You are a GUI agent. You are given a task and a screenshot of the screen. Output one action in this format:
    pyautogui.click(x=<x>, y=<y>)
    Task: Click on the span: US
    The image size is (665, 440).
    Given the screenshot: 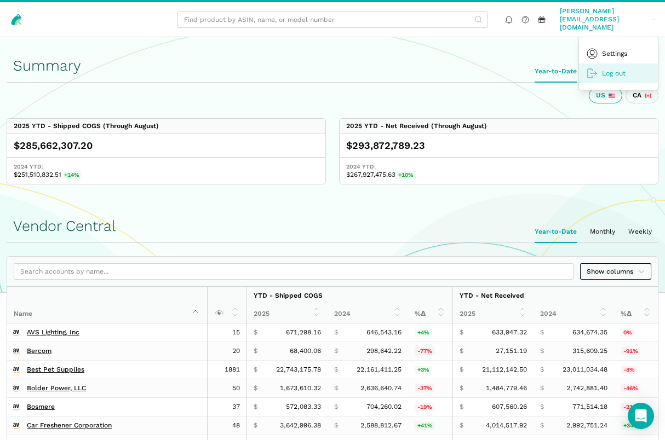 What is the action you would take?
    pyautogui.click(x=600, y=95)
    